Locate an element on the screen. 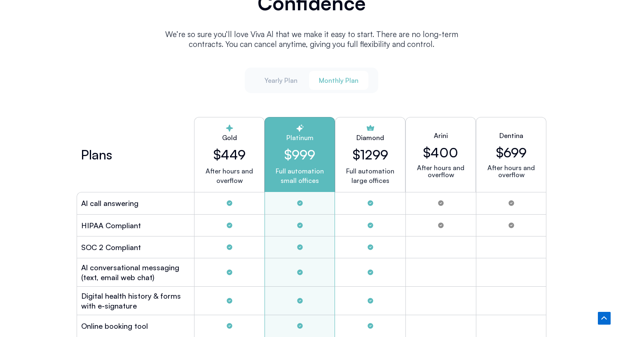 The image size is (623, 337). h2: Dentina is located at coordinates (511, 136).